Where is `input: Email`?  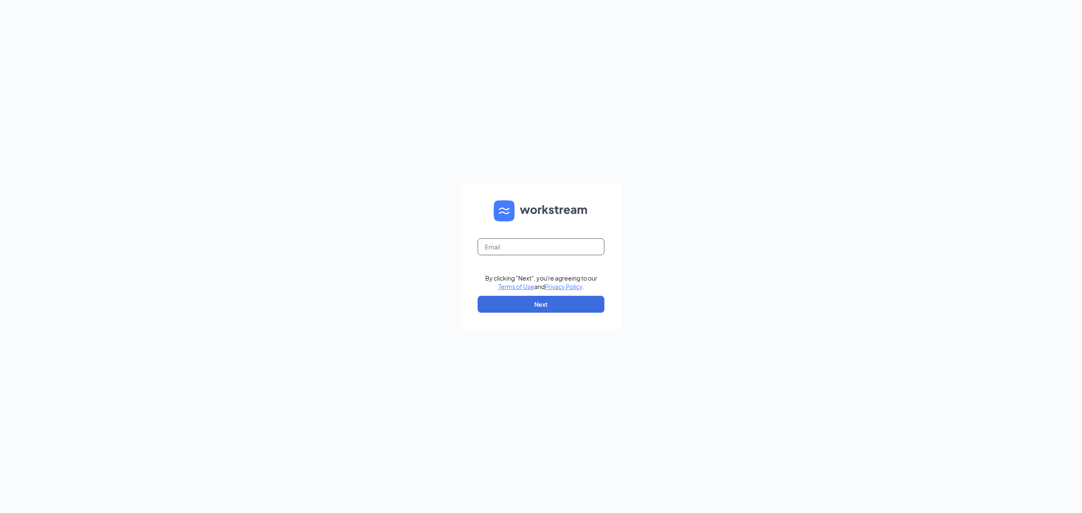
input: Email is located at coordinates (541, 247).